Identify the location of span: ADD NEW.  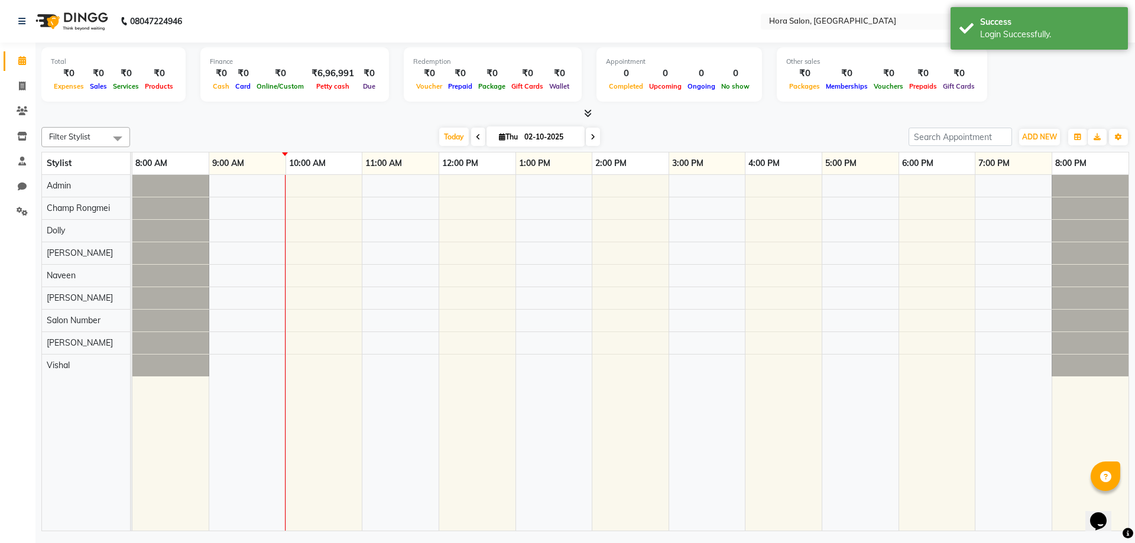
(1040, 137).